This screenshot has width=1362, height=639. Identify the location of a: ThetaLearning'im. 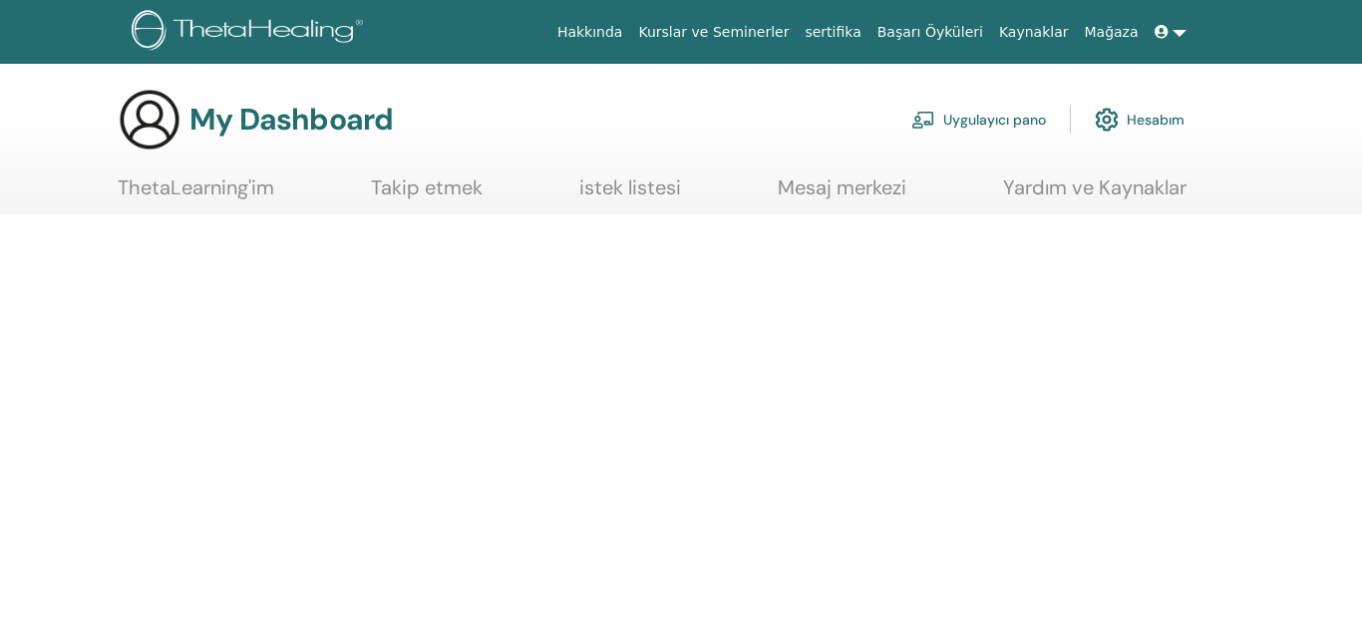
(195, 194).